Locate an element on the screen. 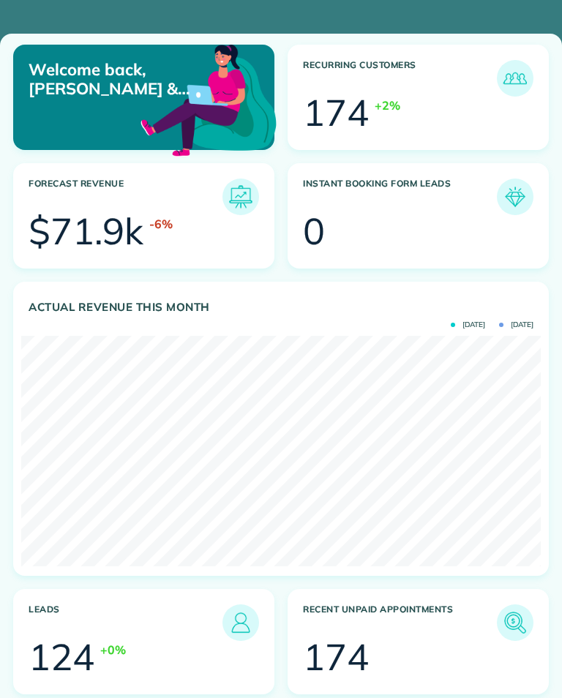  img: icon_forecast_revenue-8c13a41c7ed35a8dcfafea3cbb826a0462acb37728057bba2d056411b612bbbe.png is located at coordinates (241, 197).